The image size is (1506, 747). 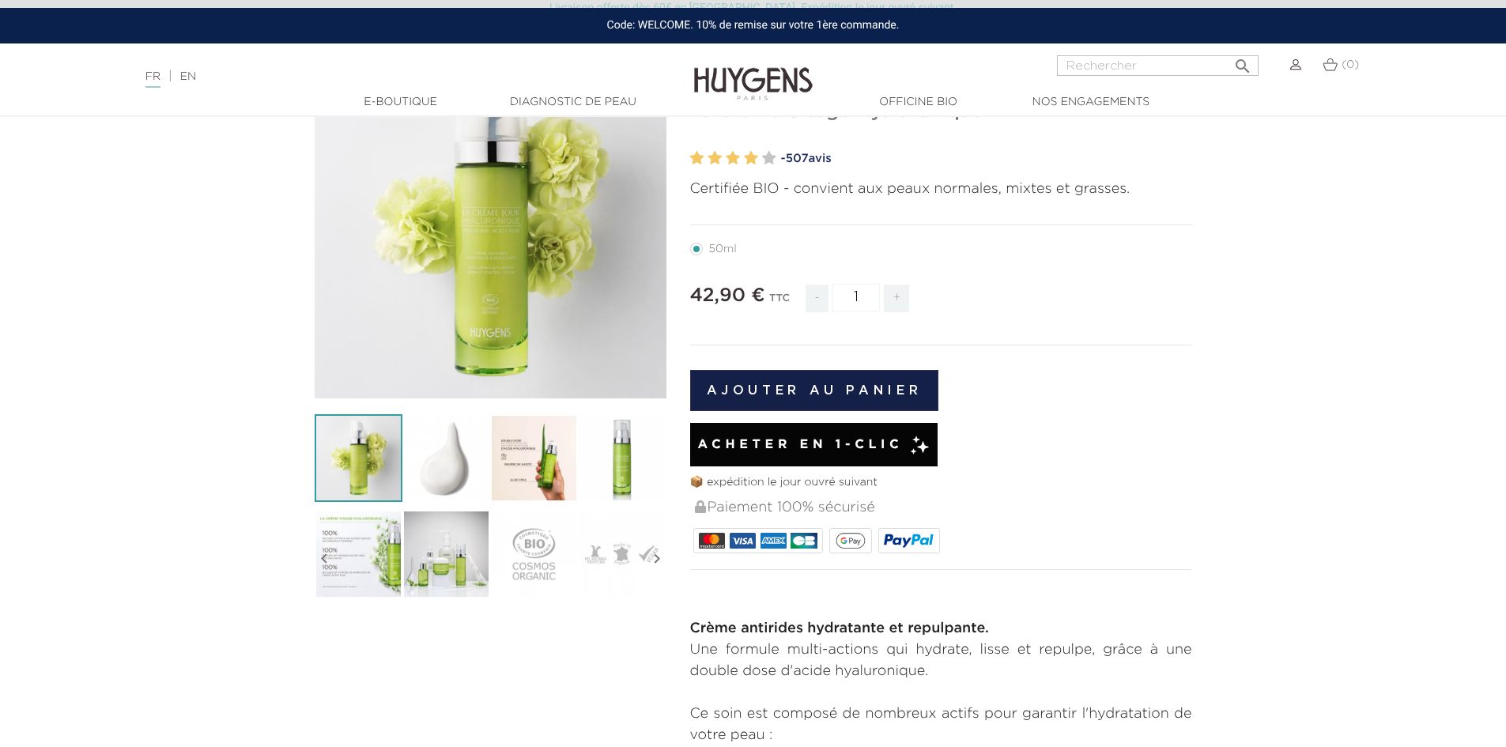 What do you see at coordinates (1157, 66) in the screenshot?
I see `input: Rechercher` at bounding box center [1157, 66].